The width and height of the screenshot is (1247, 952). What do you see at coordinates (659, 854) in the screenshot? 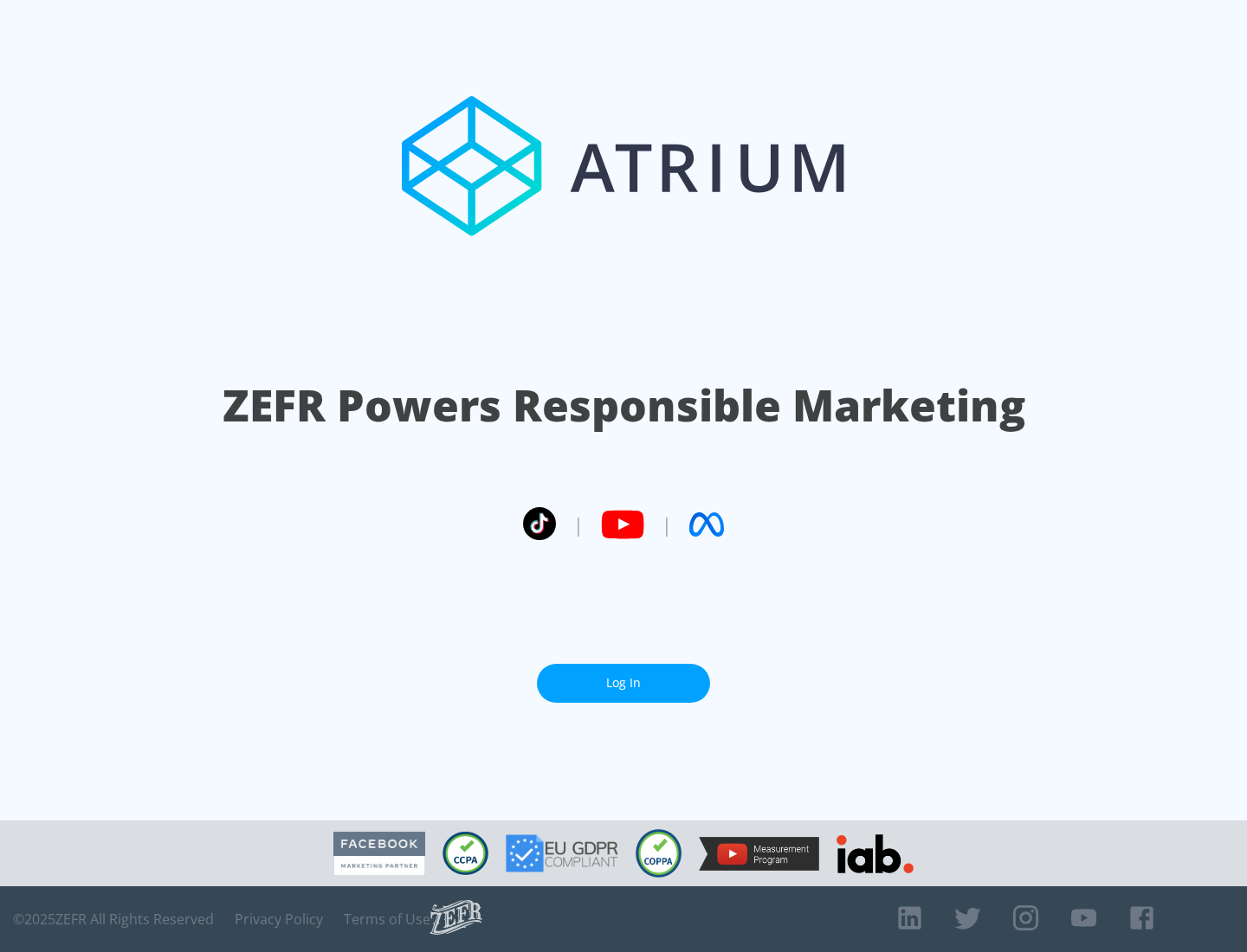
I see `img: COPPA Compliant` at bounding box center [659, 854].